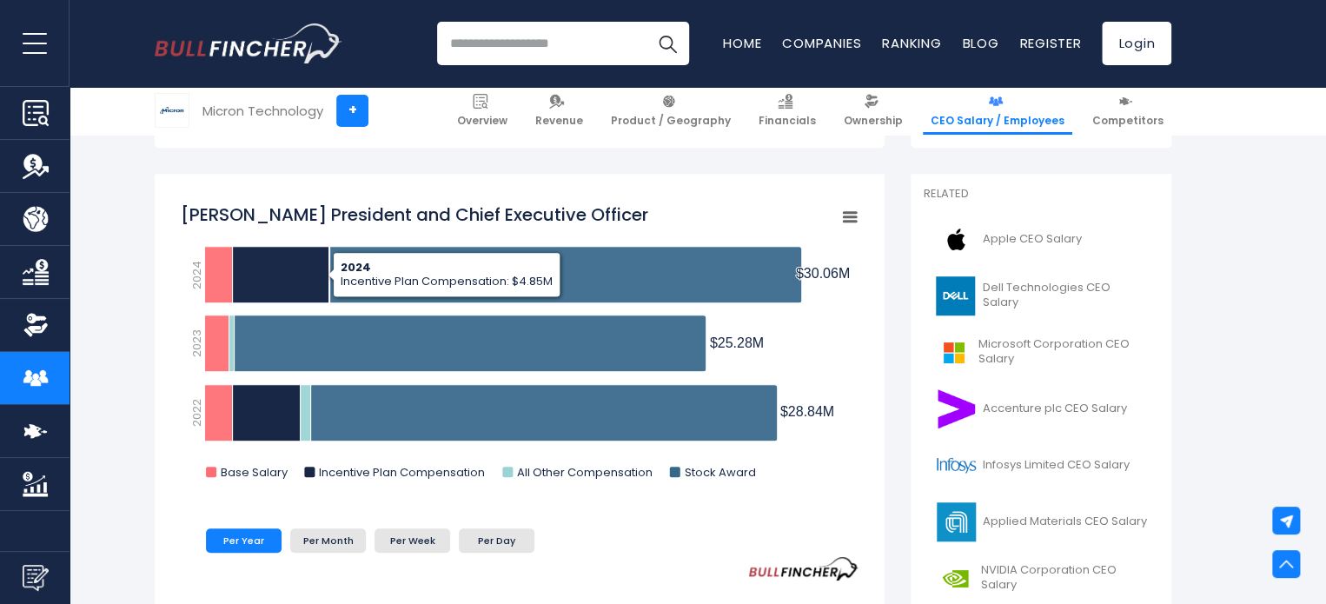 The image size is (1326, 604). Describe the element at coordinates (955, 578) in the screenshot. I see `img: NVDA logo` at that location.